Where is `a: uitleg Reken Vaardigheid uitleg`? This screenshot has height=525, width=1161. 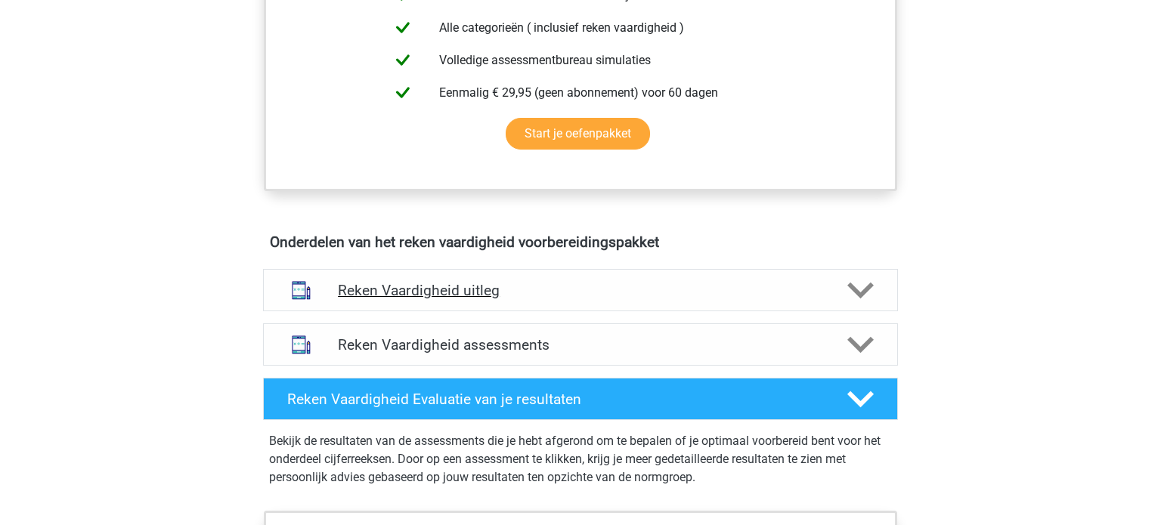
a: uitleg Reken Vaardigheid uitleg is located at coordinates (581, 290).